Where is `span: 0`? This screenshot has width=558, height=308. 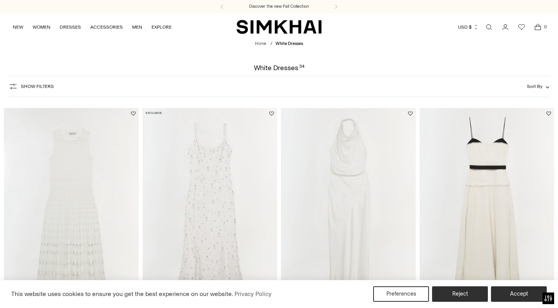
span: 0 is located at coordinates (545, 27).